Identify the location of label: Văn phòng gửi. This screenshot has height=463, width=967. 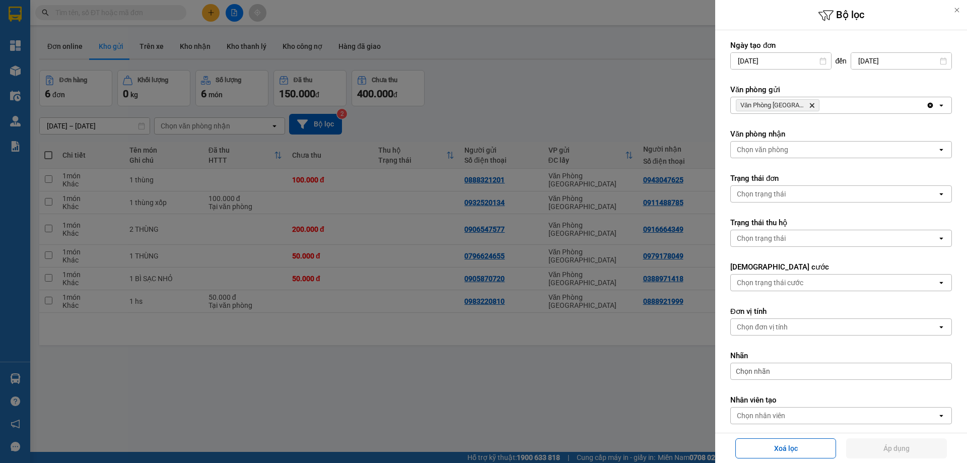
(841, 90).